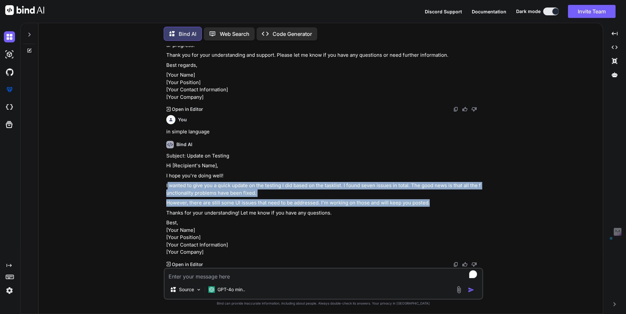 This screenshot has width=626, height=314. Describe the element at coordinates (324, 303) in the screenshot. I see `p: Bind can provide inaccurate information, including about people. Always double-check its answers....` at that location.